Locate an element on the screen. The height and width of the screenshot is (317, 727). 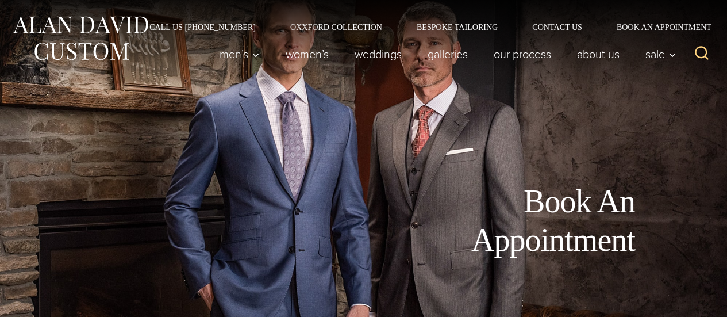
a: Oxxford Collection is located at coordinates (336, 27).